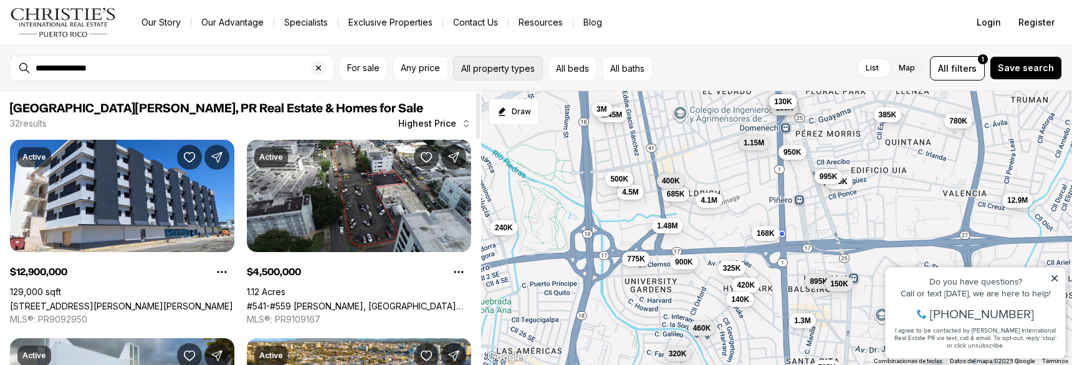 The width and height of the screenshot is (1072, 365). Describe the element at coordinates (1017, 200) in the screenshot. I see `span: 12.9M` at that location.